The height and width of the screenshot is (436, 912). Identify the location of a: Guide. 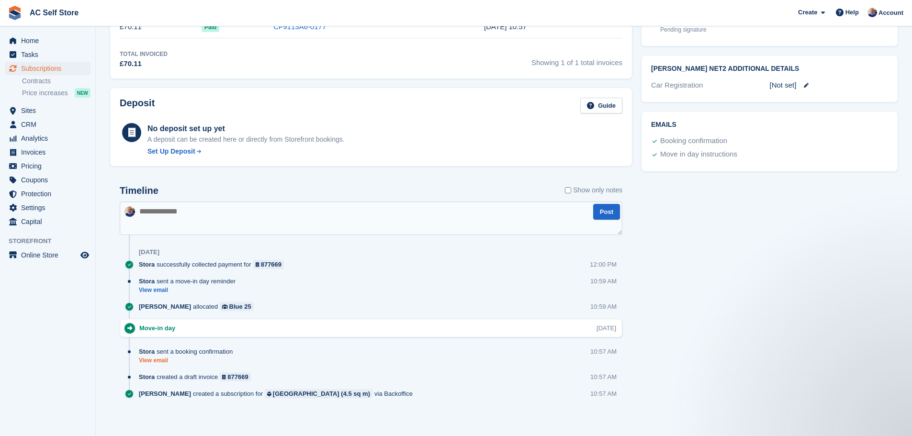
(602, 105).